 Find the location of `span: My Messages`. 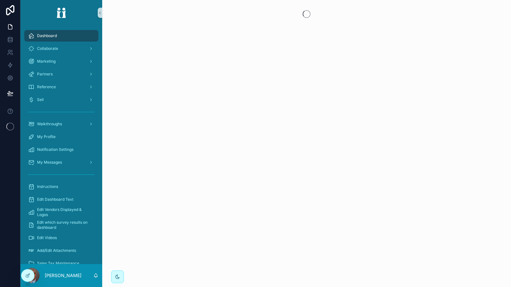

span: My Messages is located at coordinates (49, 162).